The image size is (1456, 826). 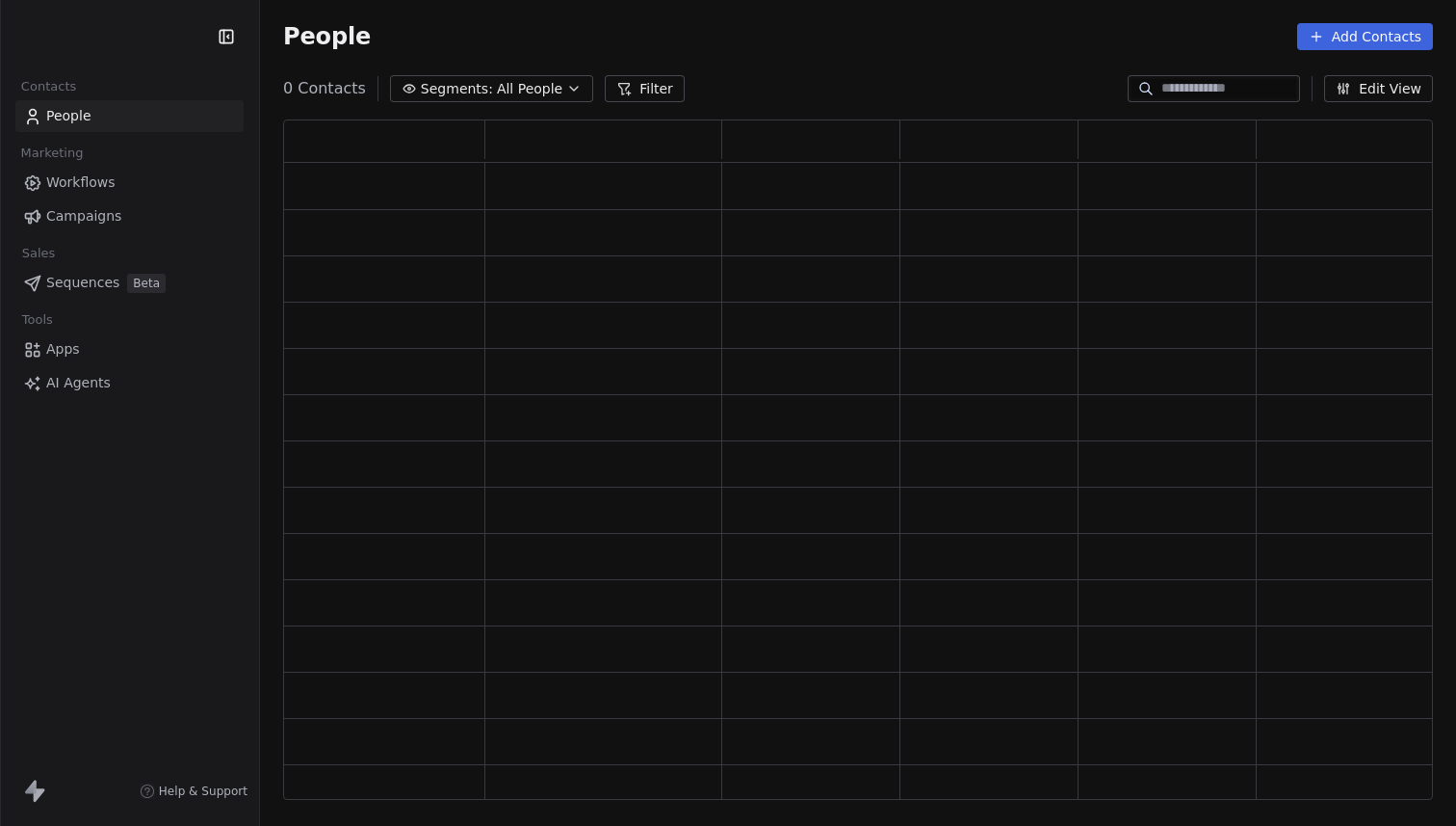 What do you see at coordinates (203, 791) in the screenshot?
I see `span: Help & Support` at bounding box center [203, 791].